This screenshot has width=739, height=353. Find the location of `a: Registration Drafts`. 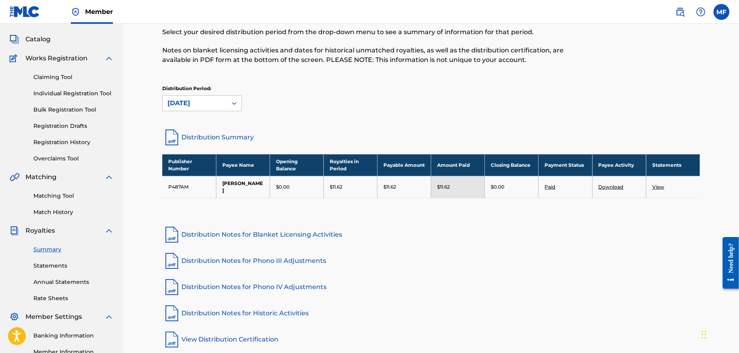

a: Registration Drafts is located at coordinates (74, 126).